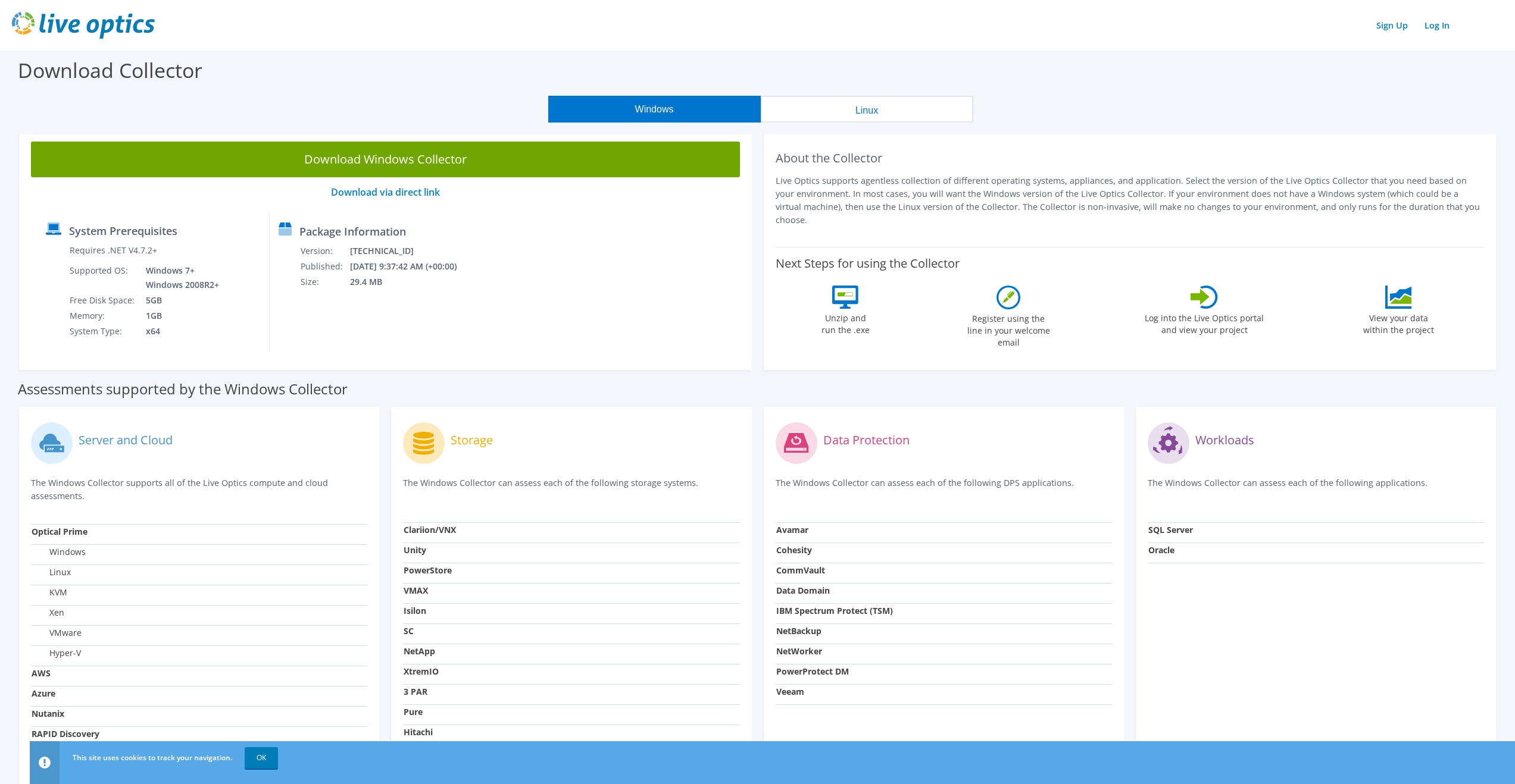  Describe the element at coordinates (103, 331) in the screenshot. I see `td: System Type:` at that location.